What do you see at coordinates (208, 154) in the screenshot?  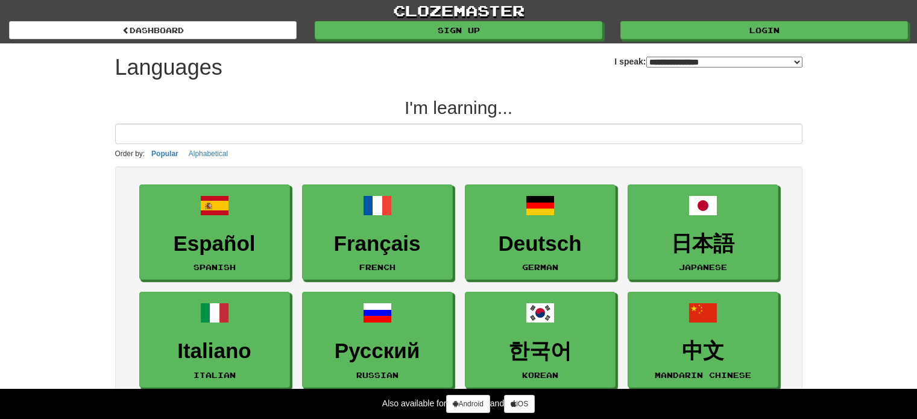 I see `button: Alphabetical` at bounding box center [208, 154].